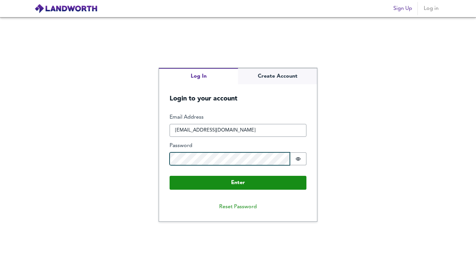 The image size is (476, 272). Describe the element at coordinates (277, 76) in the screenshot. I see `button: Create Account` at that location.